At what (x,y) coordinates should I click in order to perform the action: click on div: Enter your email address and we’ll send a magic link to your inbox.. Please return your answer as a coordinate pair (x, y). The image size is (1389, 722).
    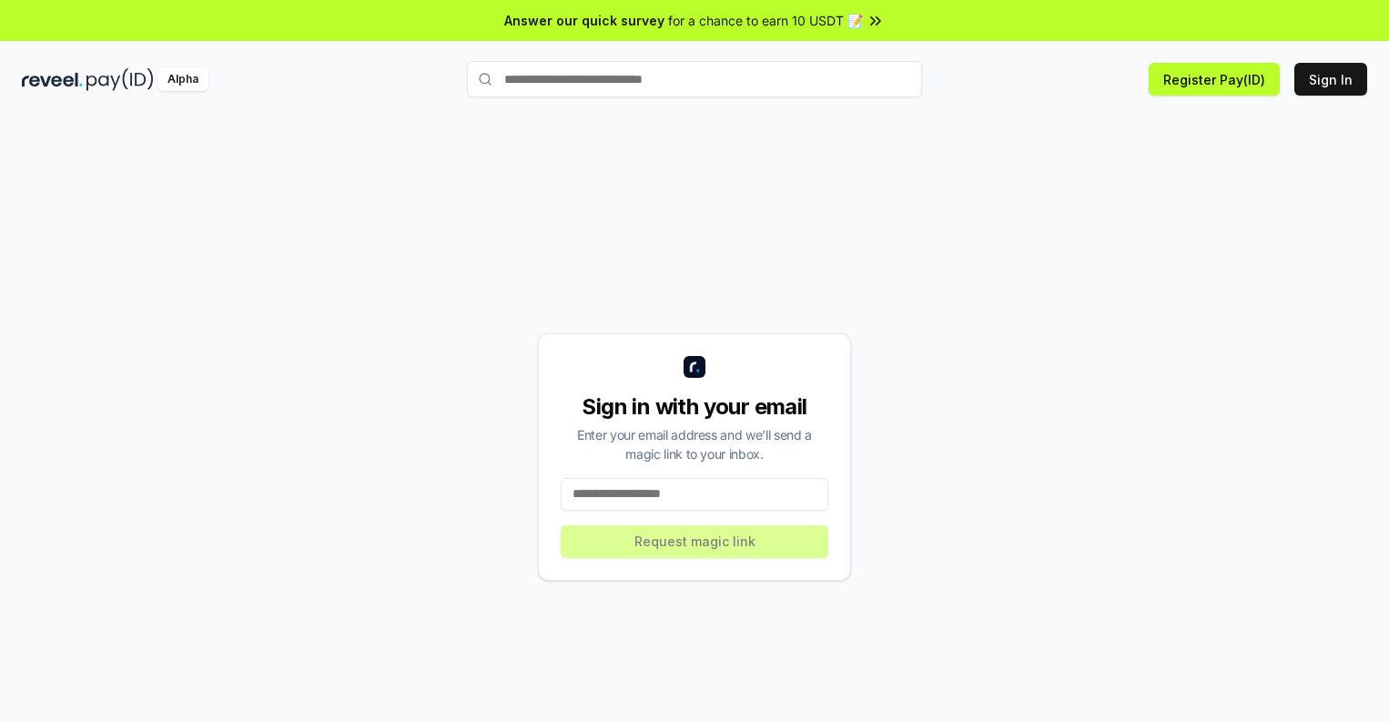
    Looking at the image, I should click on (694, 444).